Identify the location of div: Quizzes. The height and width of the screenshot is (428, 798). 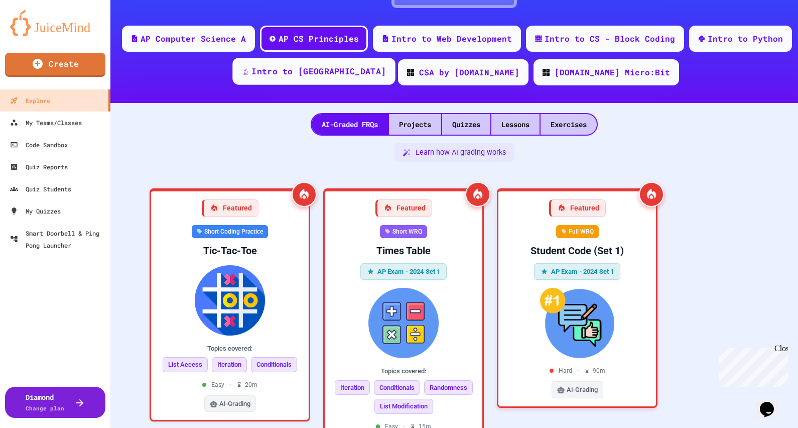
(466, 124).